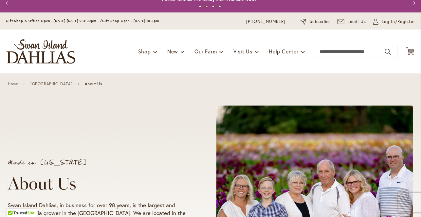  I want to click on span: Email Us, so click(357, 22).